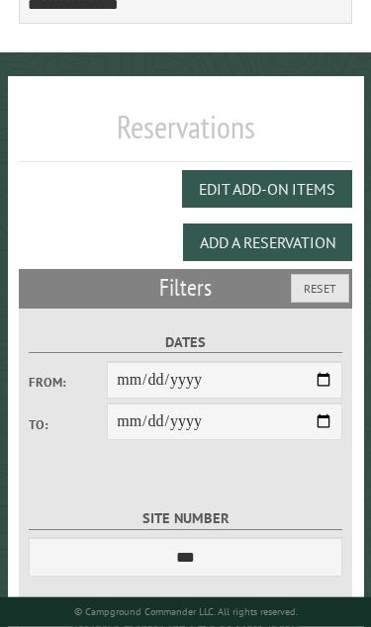  Describe the element at coordinates (186, 288) in the screenshot. I see `h2: Filters` at that location.